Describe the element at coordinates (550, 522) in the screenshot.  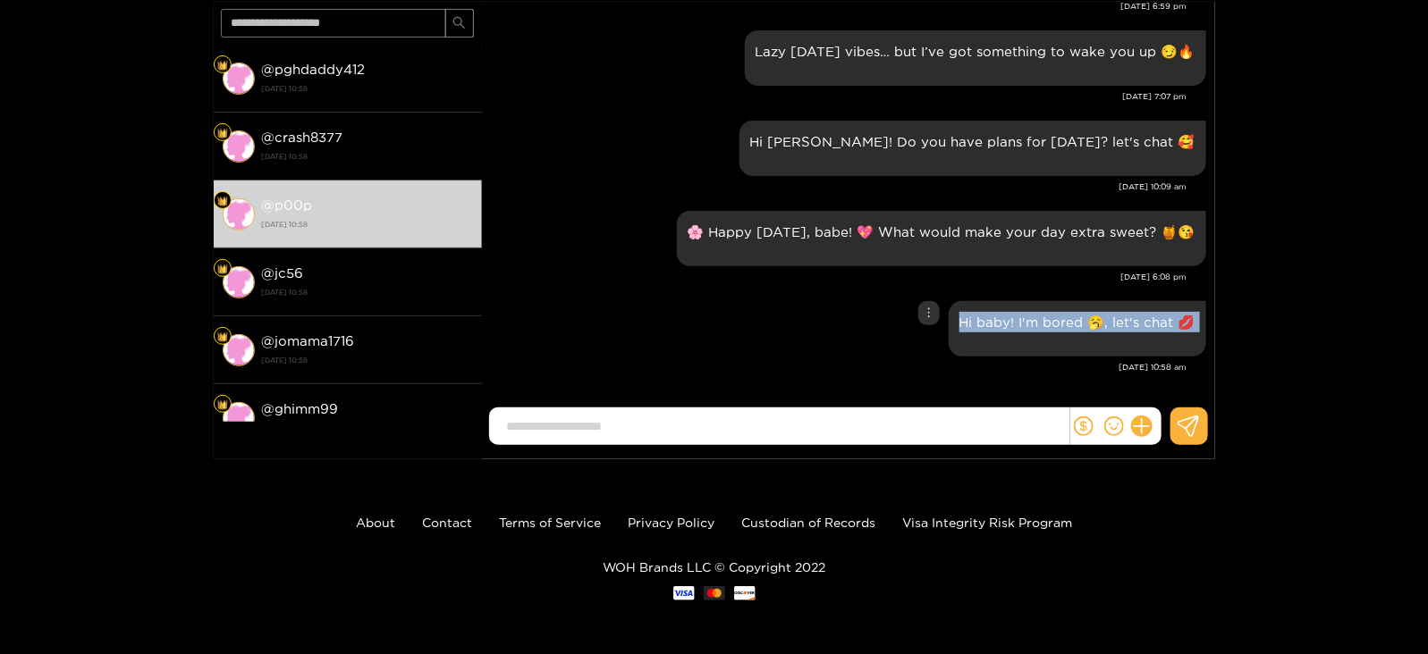
I see `a: Terms of Service` at that location.